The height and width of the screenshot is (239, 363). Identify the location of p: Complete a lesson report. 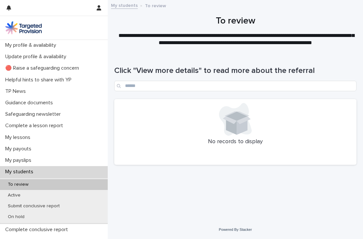
(35, 125).